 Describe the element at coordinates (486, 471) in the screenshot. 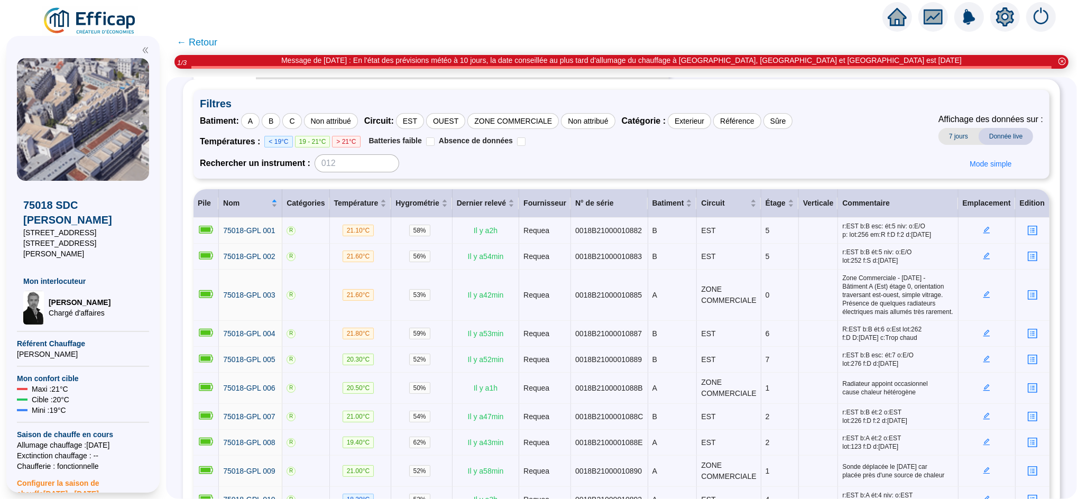

I see `span: Il y a 58 min` at that location.